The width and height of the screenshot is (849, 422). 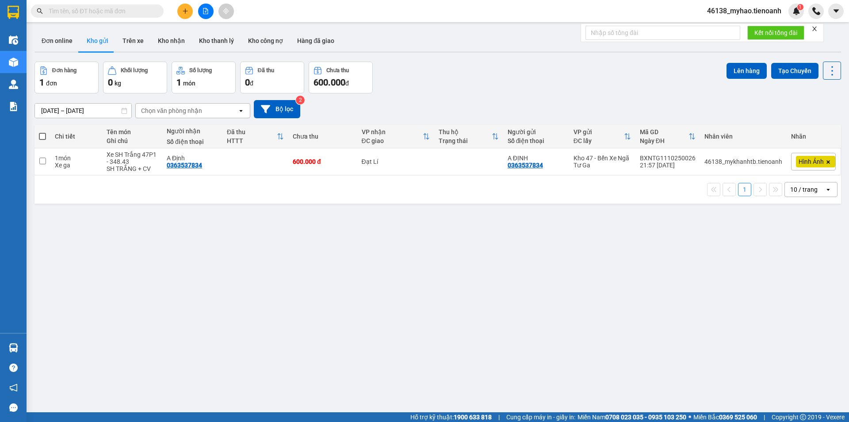 I want to click on div: ĐC lấy, so click(x=599, y=141).